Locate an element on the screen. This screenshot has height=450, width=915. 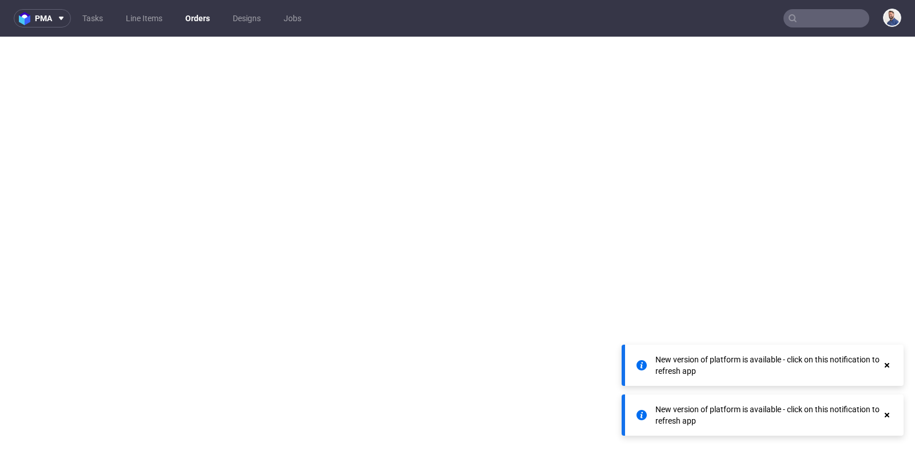
img: logo is located at coordinates (27, 18).